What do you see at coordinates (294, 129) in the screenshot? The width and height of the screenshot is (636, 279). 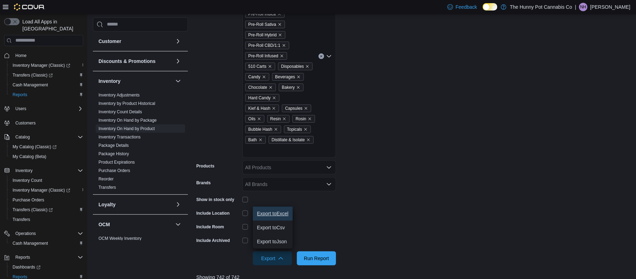 I see `span: Topicals` at bounding box center [294, 129].